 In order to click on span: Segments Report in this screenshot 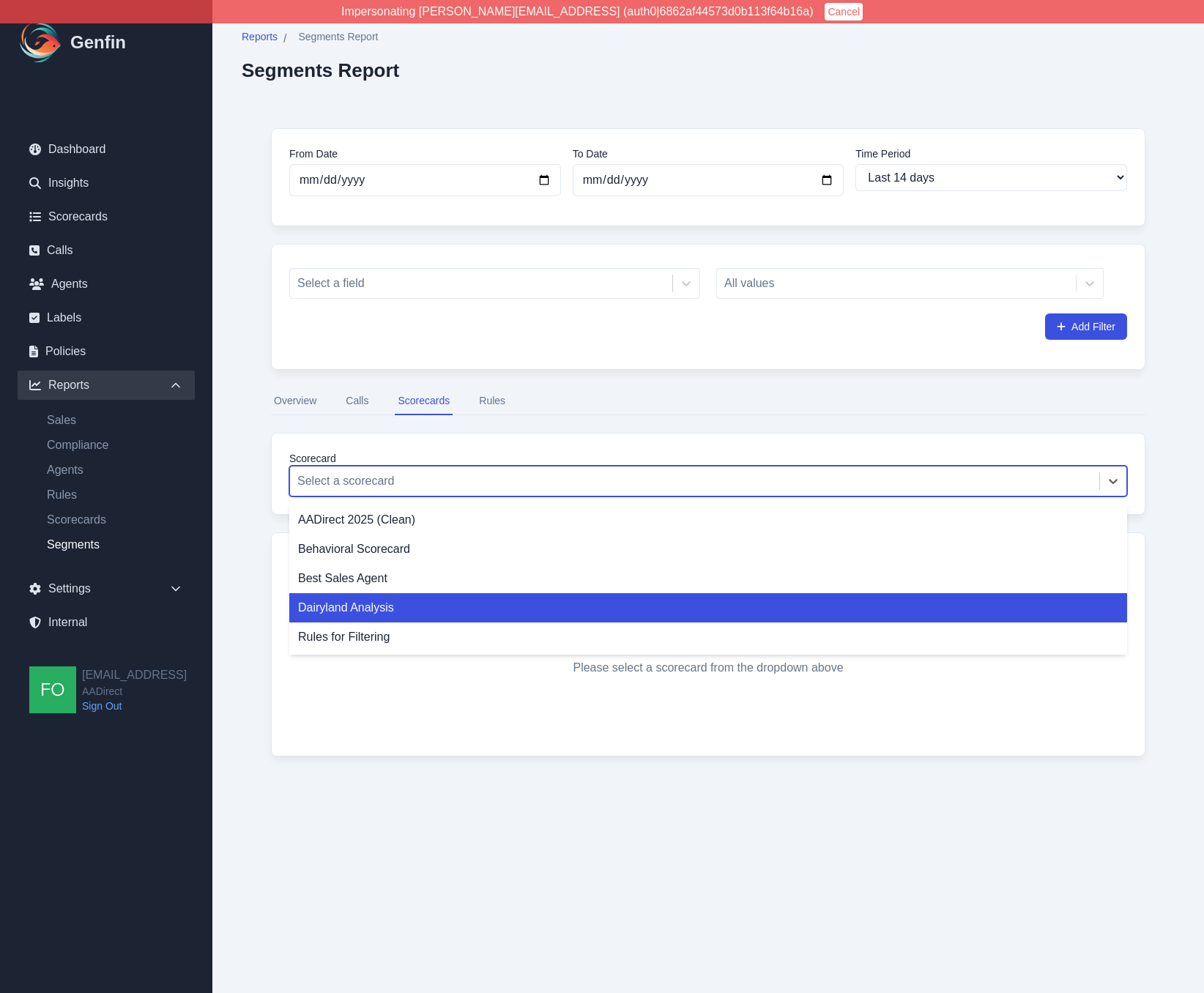, I will do `click(338, 37)`.